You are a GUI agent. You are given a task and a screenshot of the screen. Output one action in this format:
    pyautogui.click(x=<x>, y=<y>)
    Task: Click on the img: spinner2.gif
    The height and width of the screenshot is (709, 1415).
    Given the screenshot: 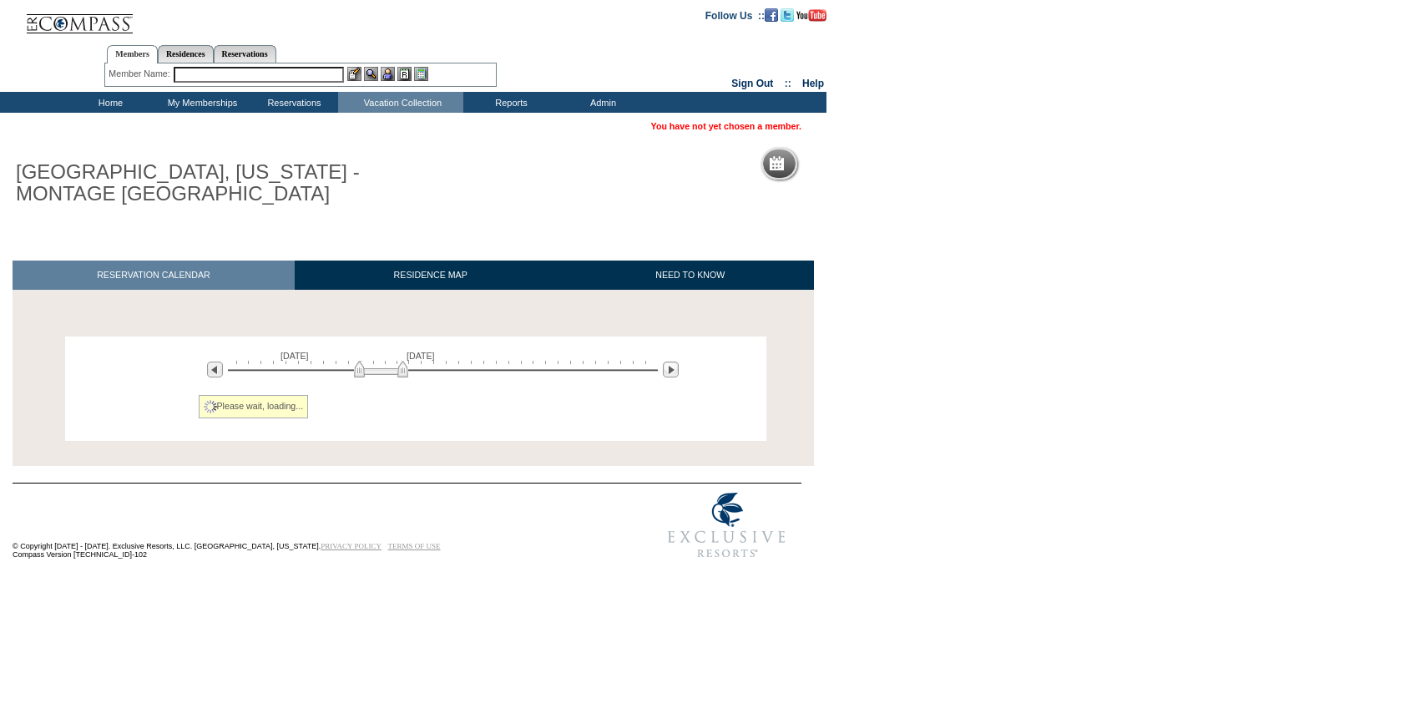 What is the action you would take?
    pyautogui.click(x=210, y=406)
    